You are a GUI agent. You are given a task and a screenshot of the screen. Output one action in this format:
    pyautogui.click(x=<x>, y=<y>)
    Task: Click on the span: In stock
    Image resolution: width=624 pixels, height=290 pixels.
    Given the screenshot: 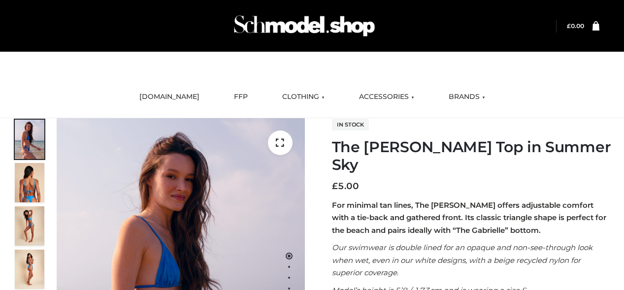 What is the action you would take?
    pyautogui.click(x=350, y=125)
    